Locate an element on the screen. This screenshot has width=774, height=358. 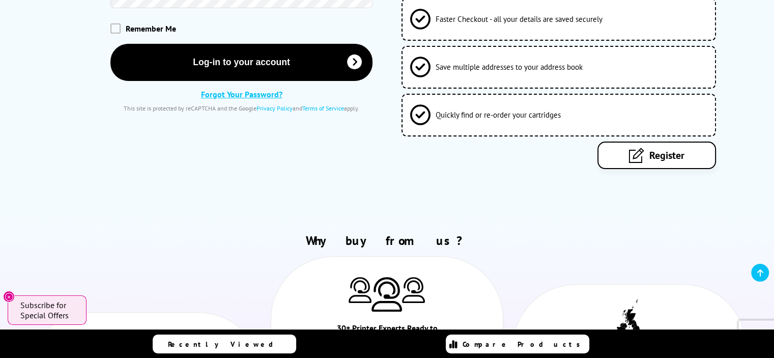
span: Faster Checkout - all your details are saved securely is located at coordinates (519, 19).